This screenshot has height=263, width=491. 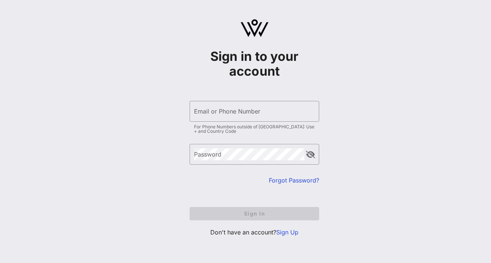 What do you see at coordinates (294, 180) in the screenshot?
I see `a: Forgot Password?` at bounding box center [294, 180].